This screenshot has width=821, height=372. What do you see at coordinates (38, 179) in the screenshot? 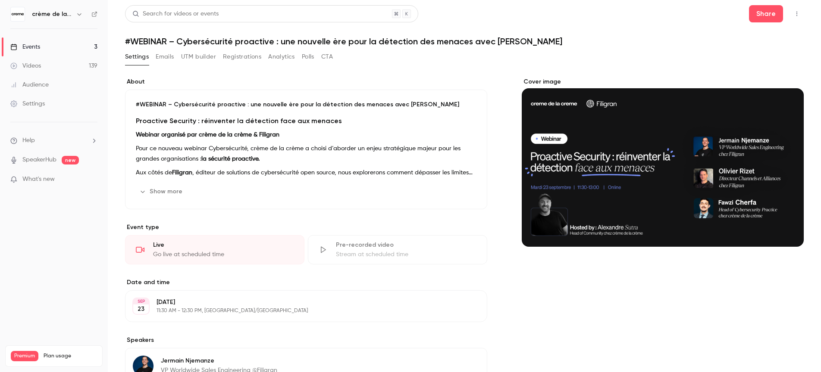
I see `span: What's new` at bounding box center [38, 179].